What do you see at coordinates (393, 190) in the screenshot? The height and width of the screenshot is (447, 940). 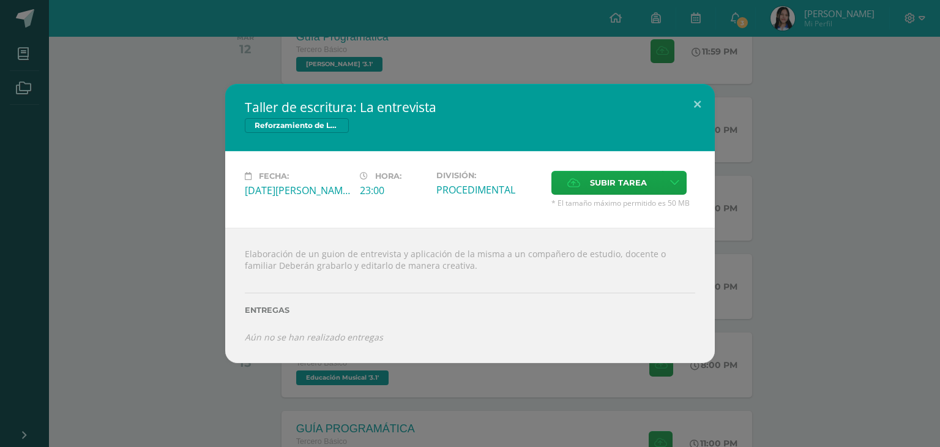 I see `div: 23:00` at bounding box center [393, 190].